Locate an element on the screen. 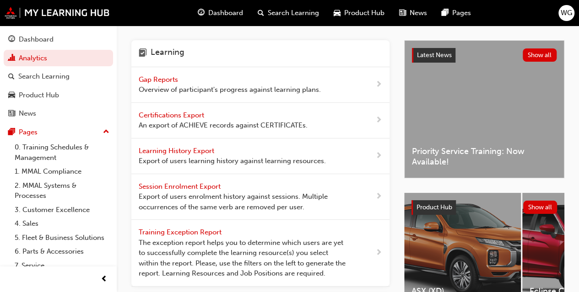  span: Training Exception Report is located at coordinates (181, 232).